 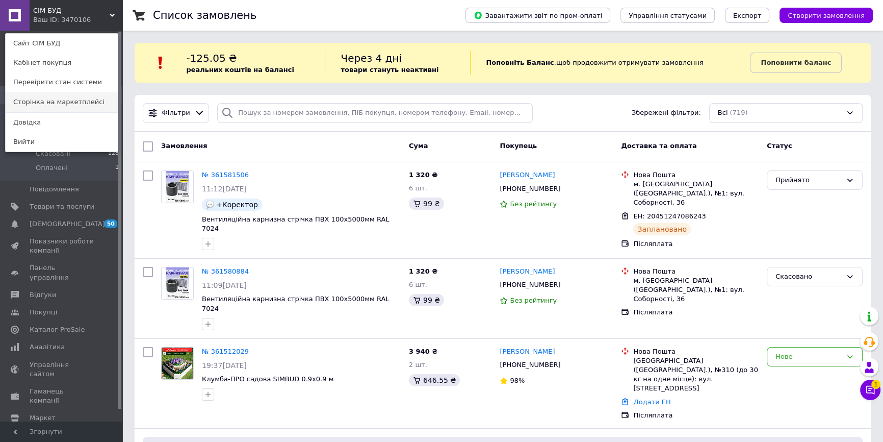 I want to click on span: Cума, so click(x=418, y=145).